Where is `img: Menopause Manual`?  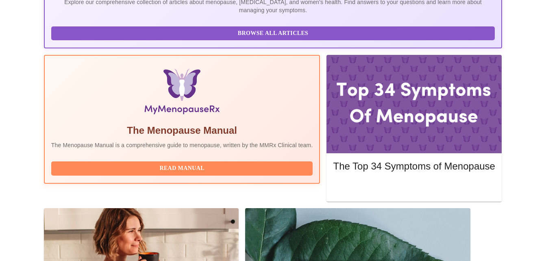 img: Menopause Manual is located at coordinates (182, 93).